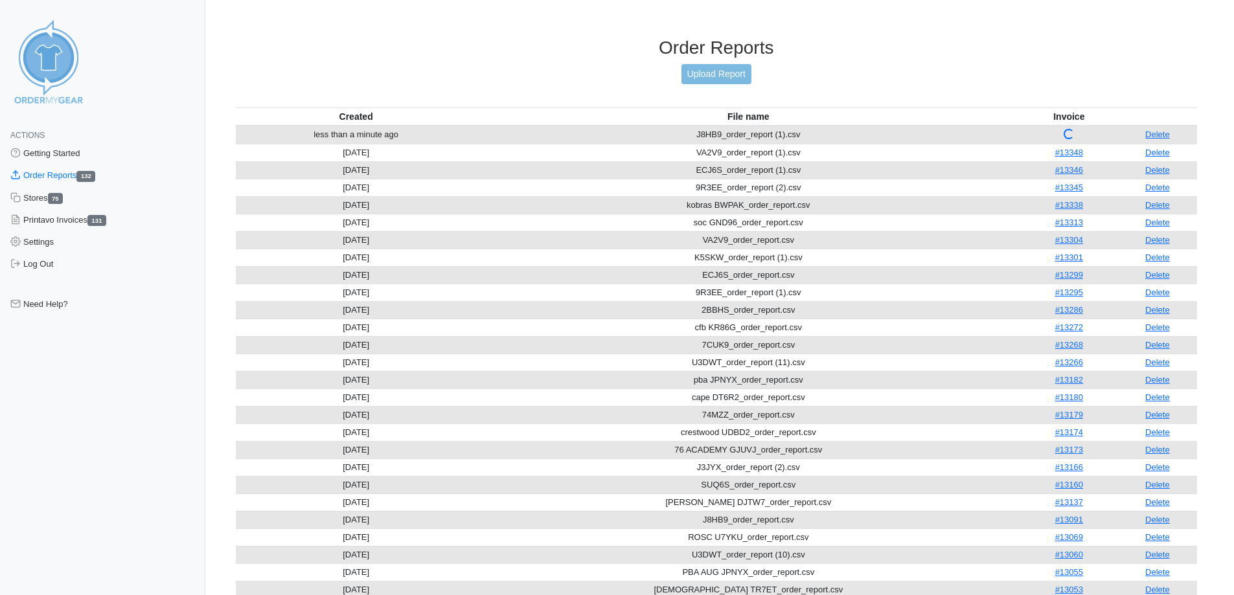 Image resolution: width=1234 pixels, height=595 pixels. I want to click on span: 132, so click(86, 176).